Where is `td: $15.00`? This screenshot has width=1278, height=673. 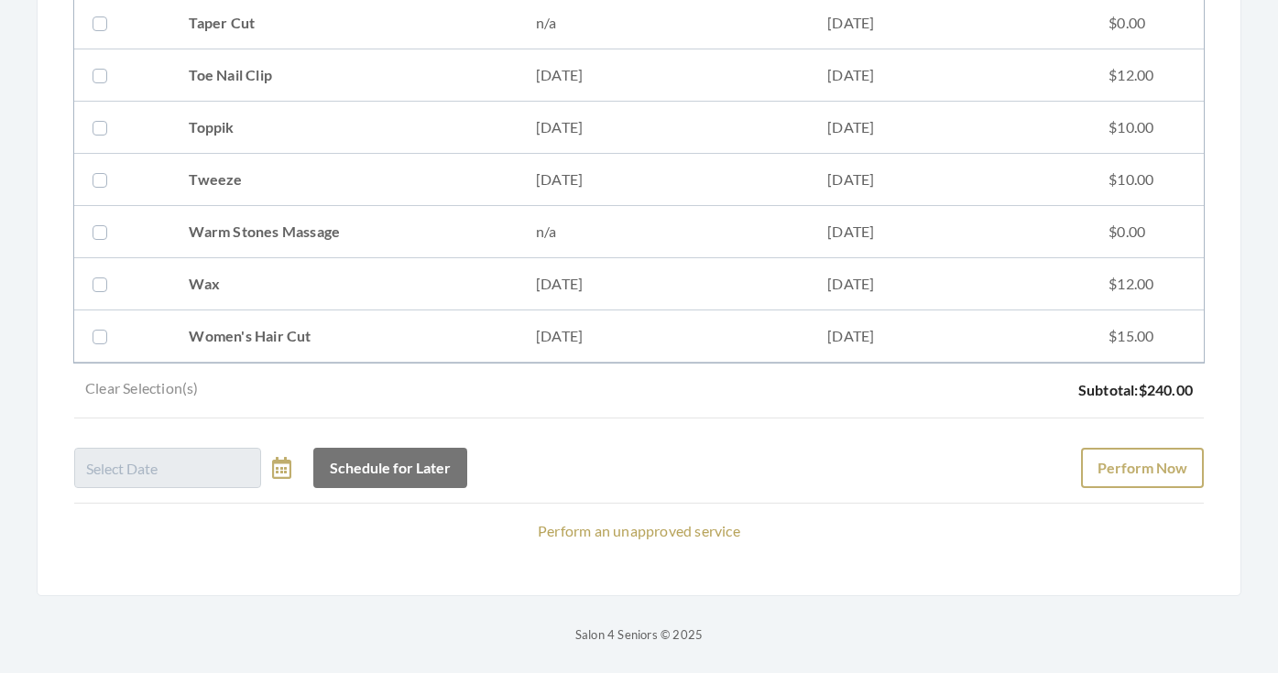
td: $15.00 is located at coordinates (1147, 336).